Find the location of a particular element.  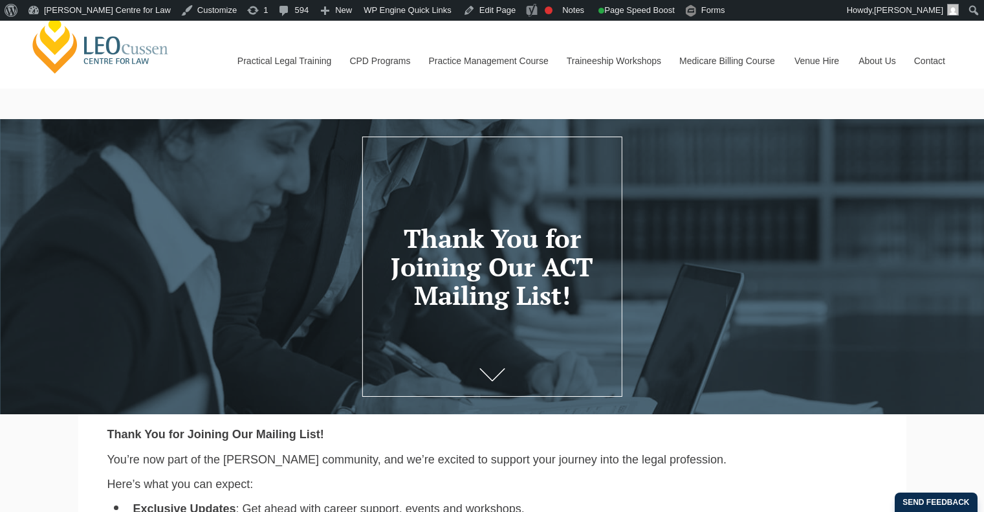

a: Practical Legal Training is located at coordinates (284, 61).